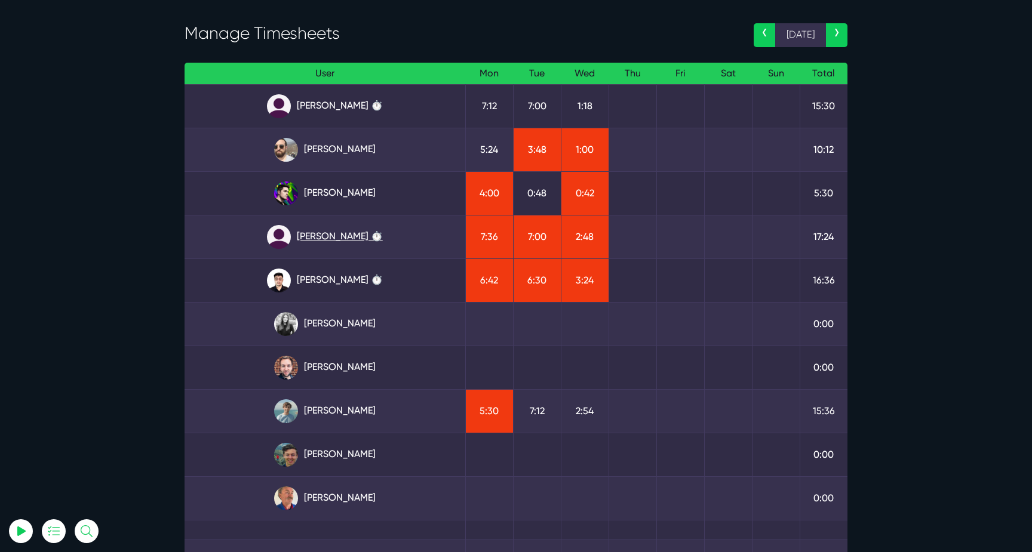 The height and width of the screenshot is (552, 1032). Describe the element at coordinates (585, 106) in the screenshot. I see `td: 1:18` at that location.